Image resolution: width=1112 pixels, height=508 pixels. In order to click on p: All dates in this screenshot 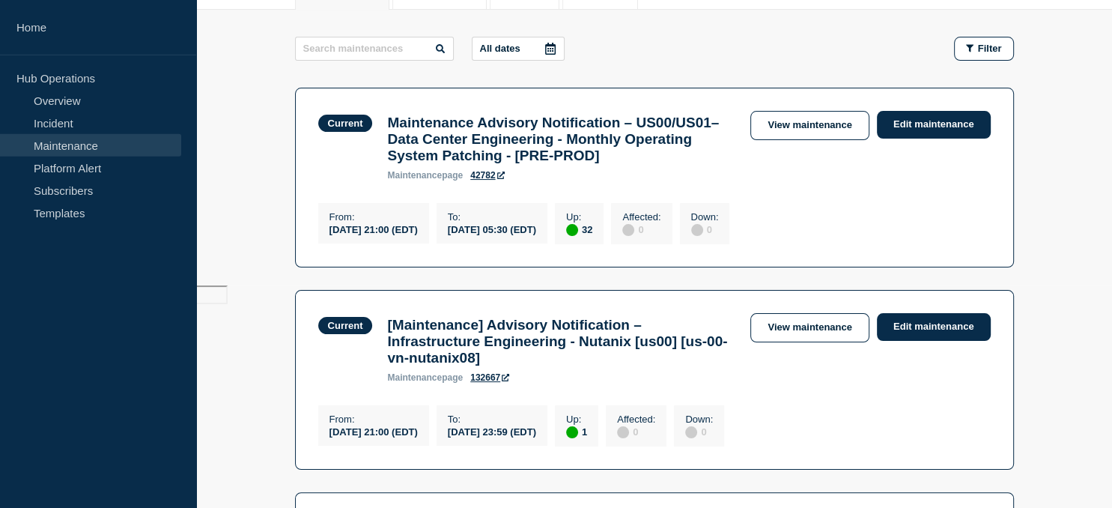, I will do `click(500, 48)`.